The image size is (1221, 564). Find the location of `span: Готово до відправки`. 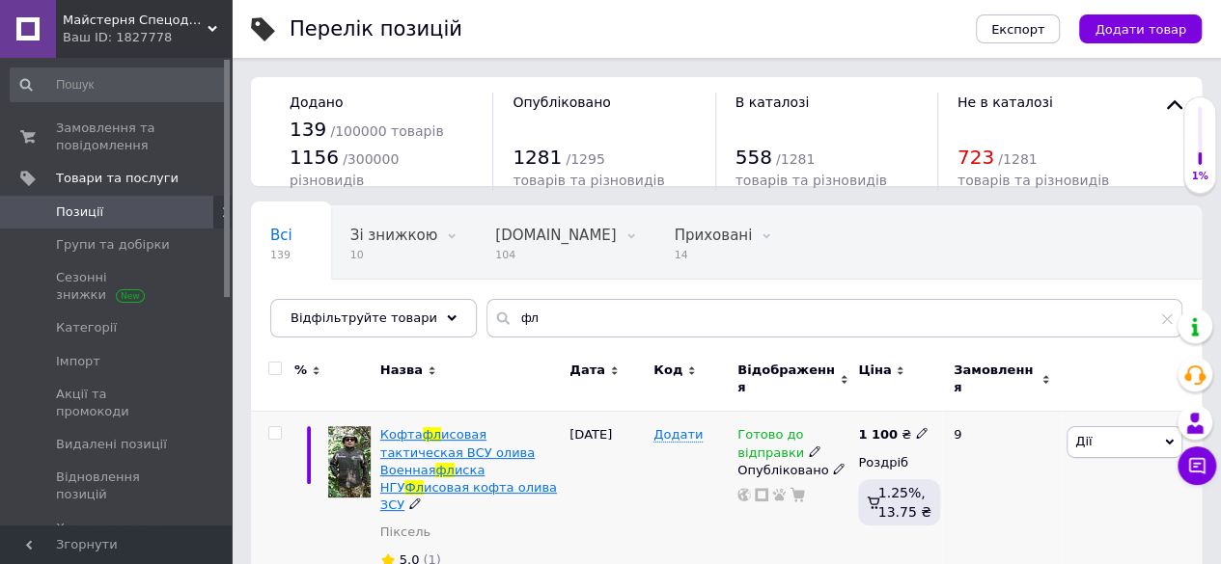

span: Готово до відправки is located at coordinates (770, 446).